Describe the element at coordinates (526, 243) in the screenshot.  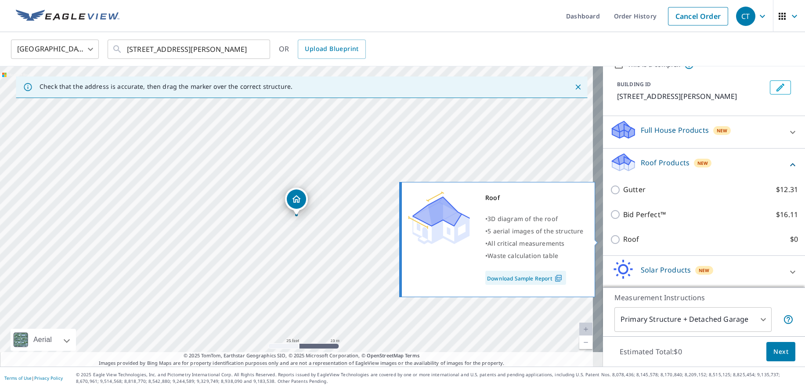
I see `span: All critical measurements` at that location.